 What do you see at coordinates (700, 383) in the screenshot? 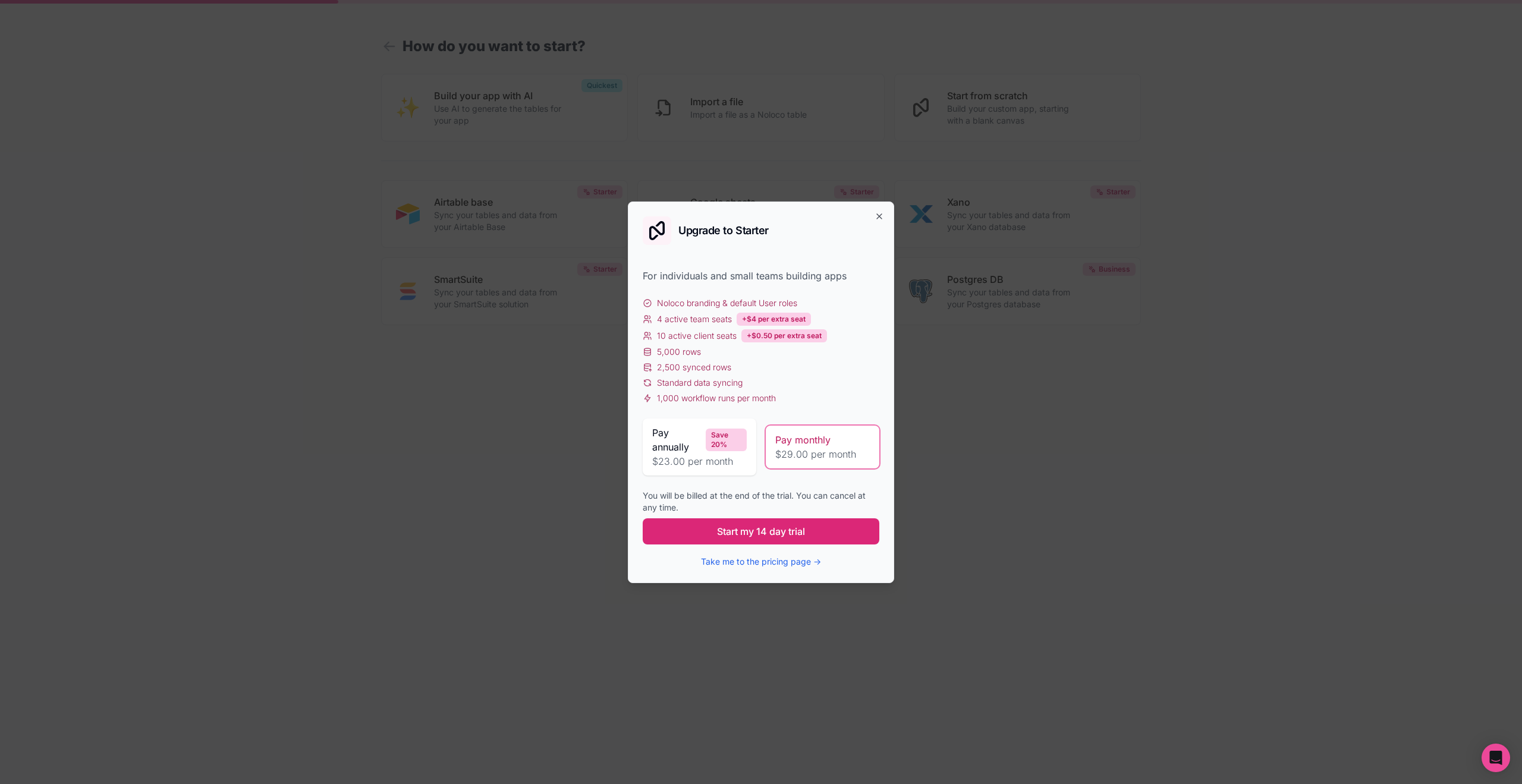
I see `span: Standard data syncing` at bounding box center [700, 383].